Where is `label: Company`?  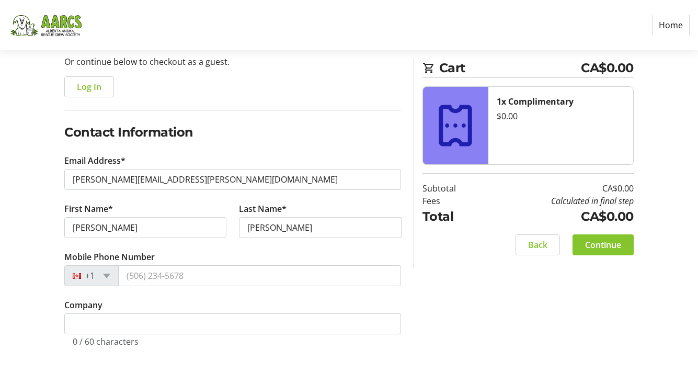
label: Company is located at coordinates (83, 305).